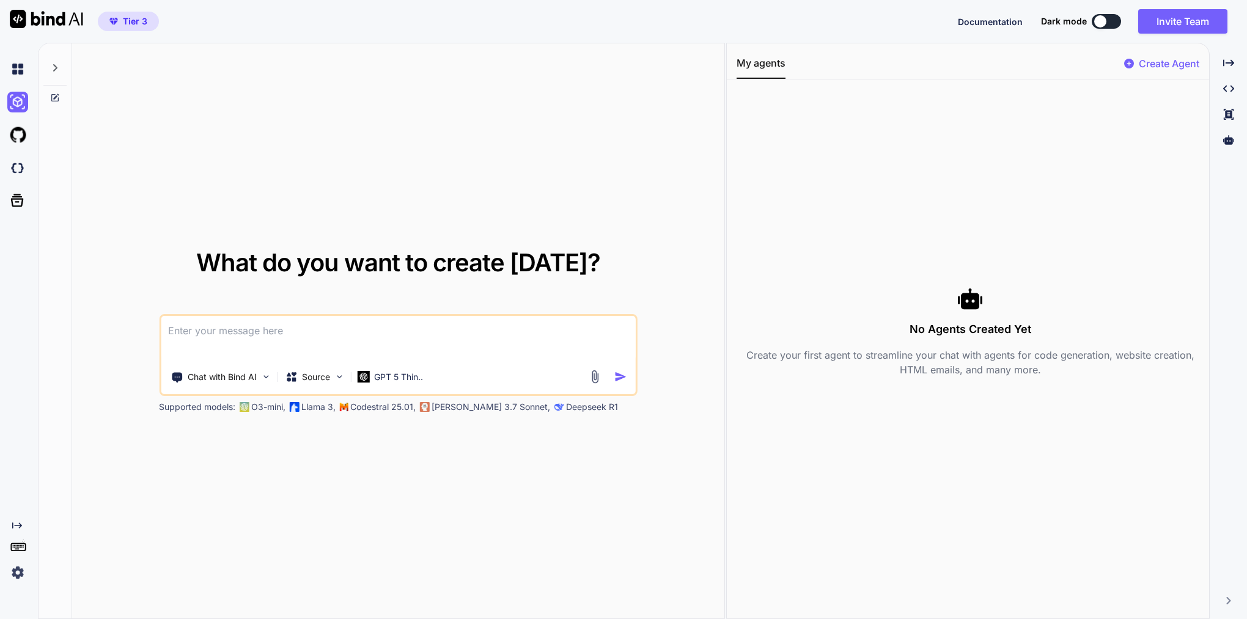 The width and height of the screenshot is (1247, 619). What do you see at coordinates (18, 168) in the screenshot?
I see `img: darkCloudIdeIcon` at bounding box center [18, 168].